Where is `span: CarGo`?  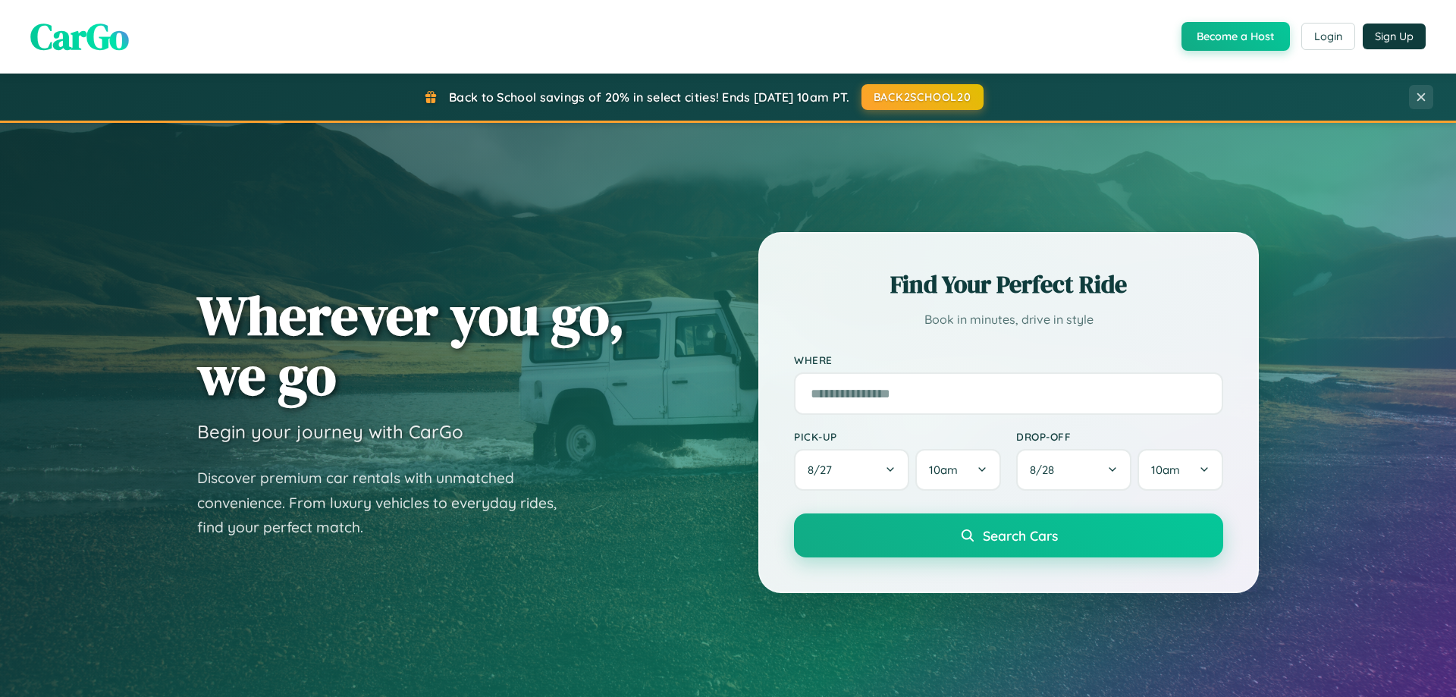 span: CarGo is located at coordinates (80, 36).